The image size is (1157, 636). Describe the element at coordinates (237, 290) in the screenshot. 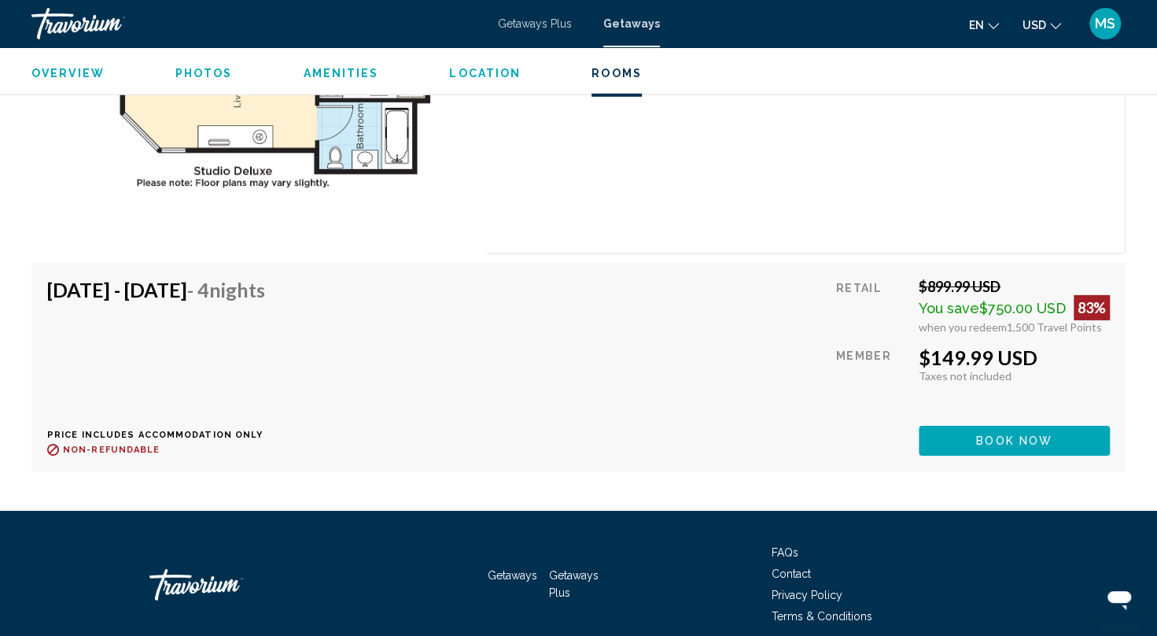

I see `span: Nights` at that location.